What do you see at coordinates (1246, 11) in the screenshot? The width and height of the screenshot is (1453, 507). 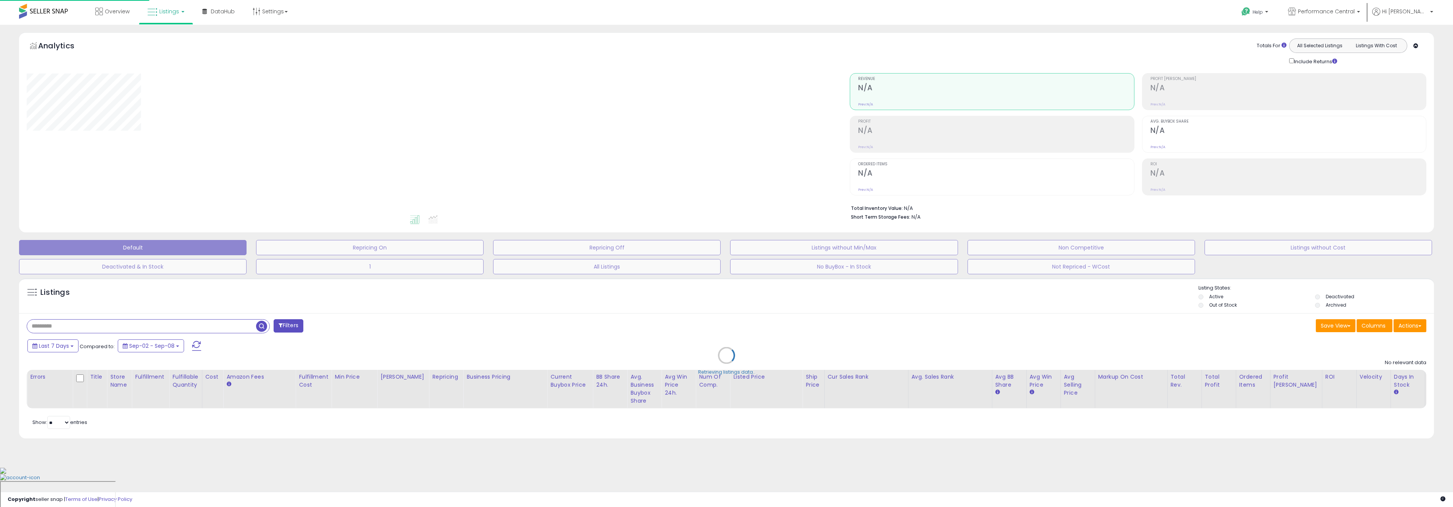 I see `i: Get Help` at bounding box center [1246, 11].